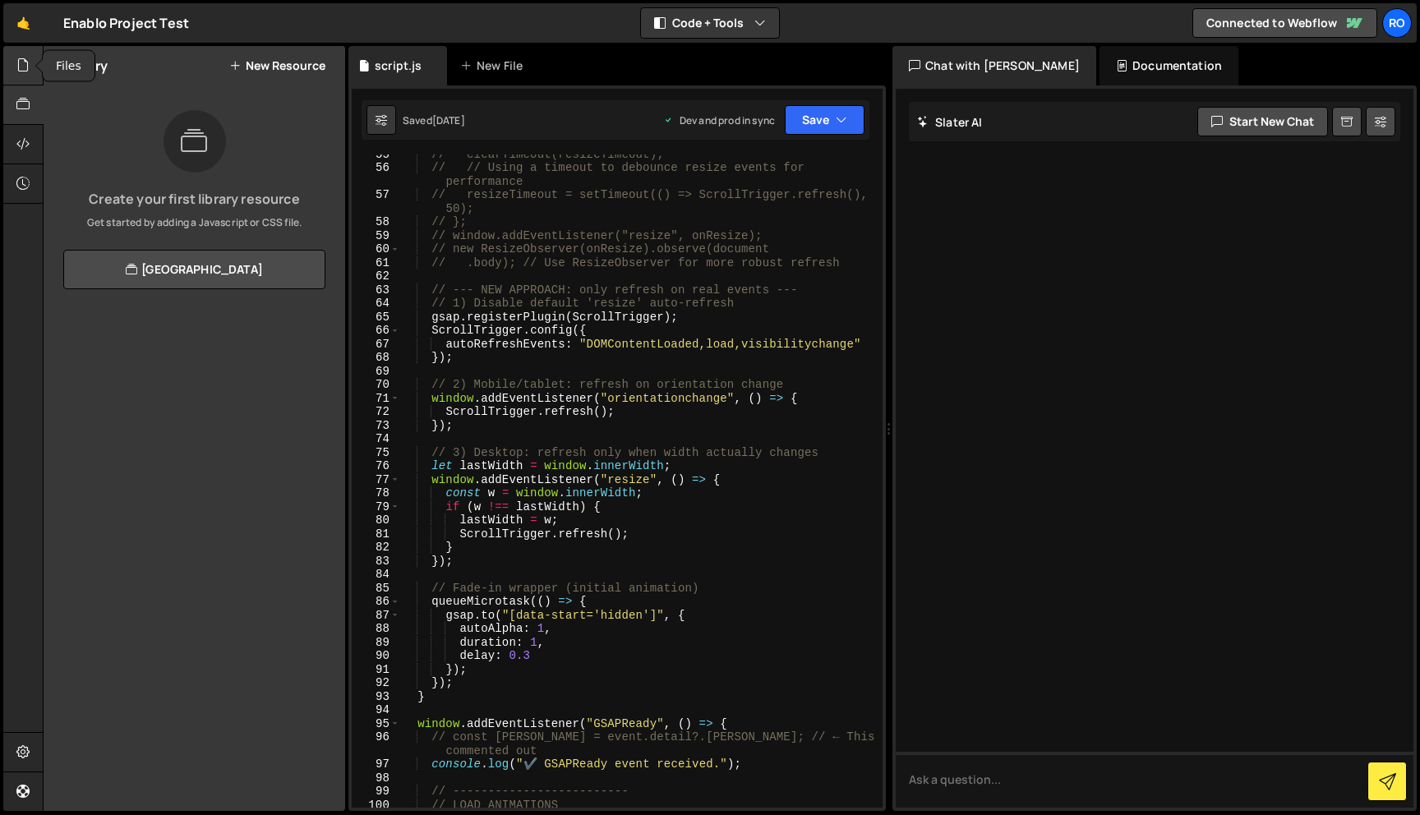  What do you see at coordinates (495, 66) in the screenshot?
I see `div: New File` at bounding box center [495, 66].